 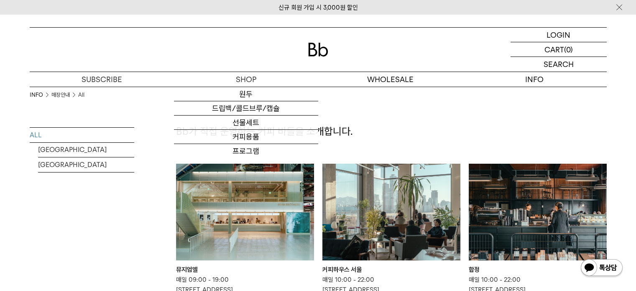 What do you see at coordinates (246, 151) in the screenshot?
I see `a: 프로그램` at bounding box center [246, 151].